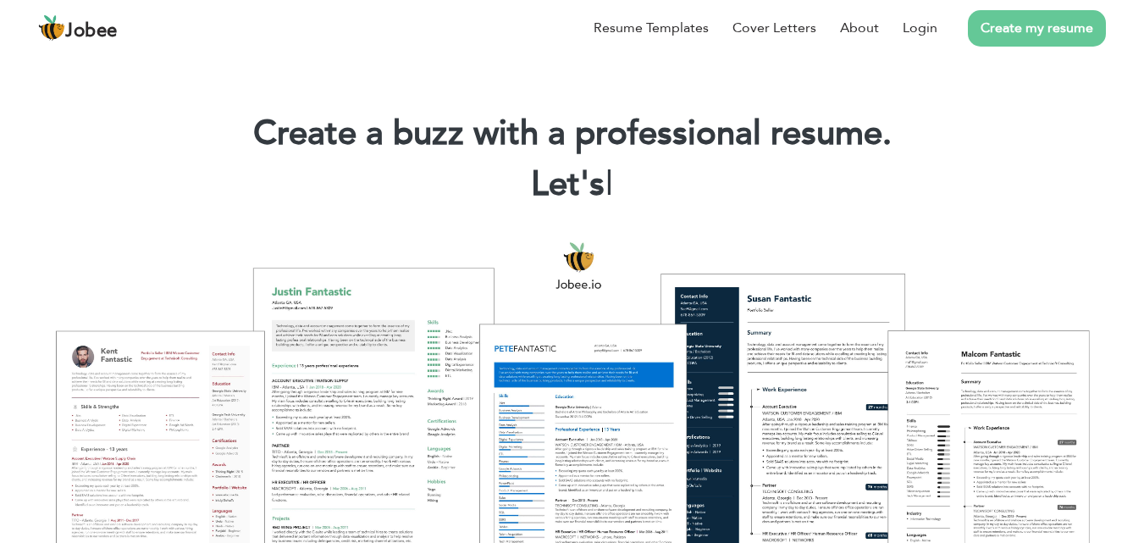 Image resolution: width=1144 pixels, height=543 pixels. What do you see at coordinates (920, 28) in the screenshot?
I see `a: Login` at bounding box center [920, 28].